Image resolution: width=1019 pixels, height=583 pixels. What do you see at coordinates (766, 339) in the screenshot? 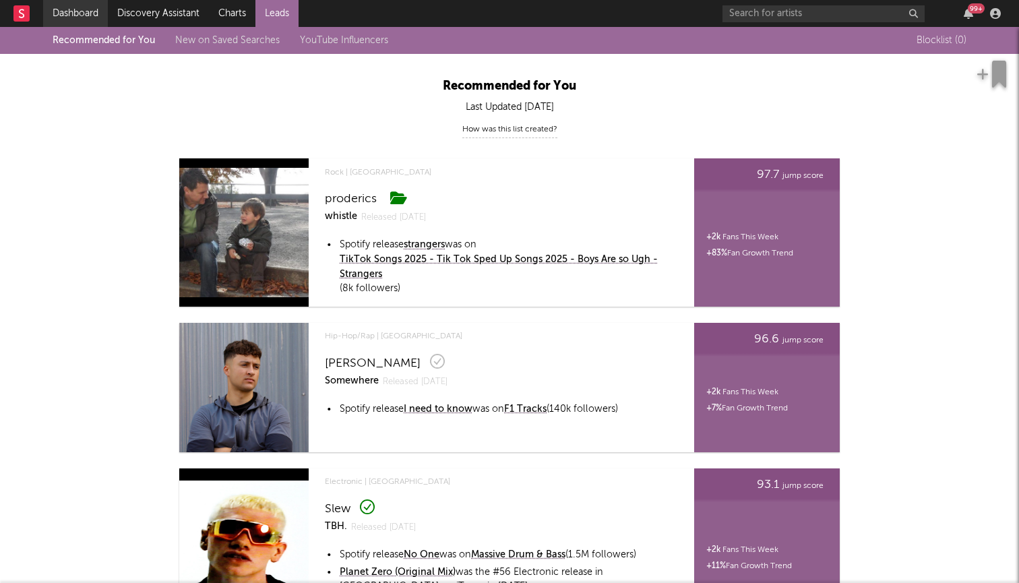
I see `span: 96.6` at bounding box center [766, 339].